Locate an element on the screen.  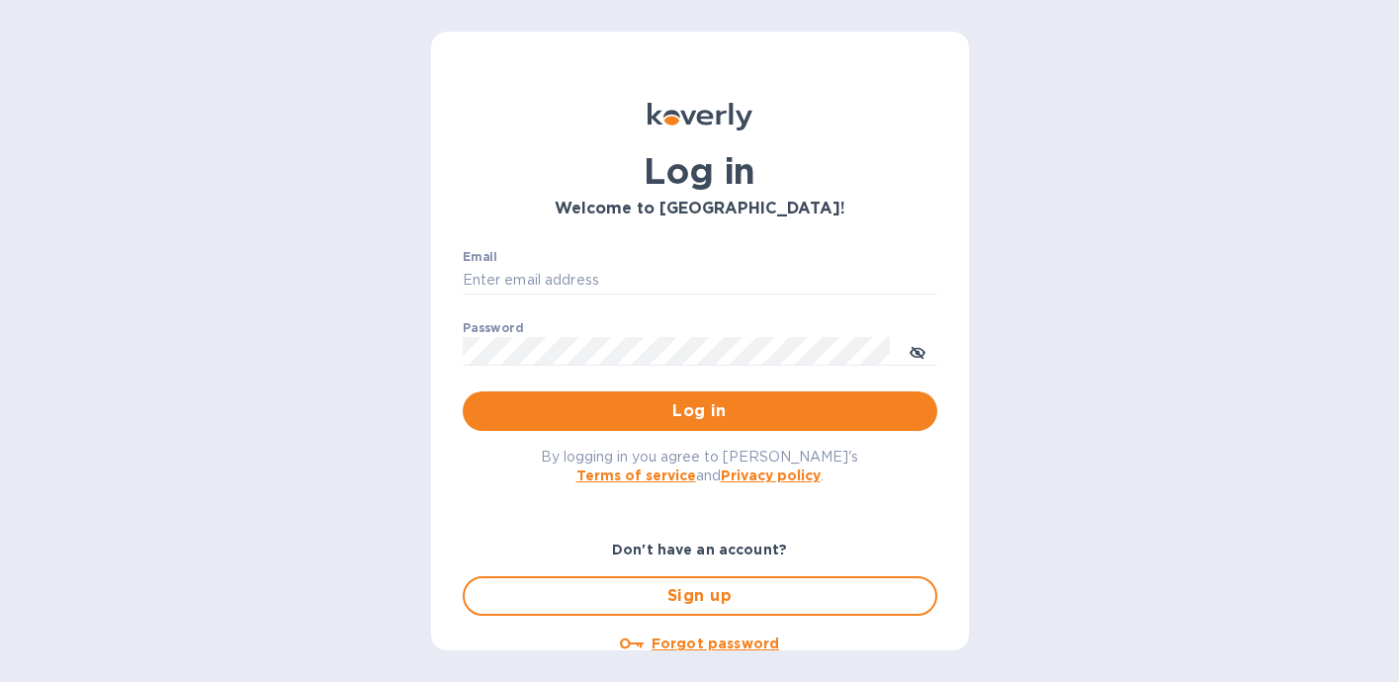
a: Privacy policy is located at coordinates (770, 475).